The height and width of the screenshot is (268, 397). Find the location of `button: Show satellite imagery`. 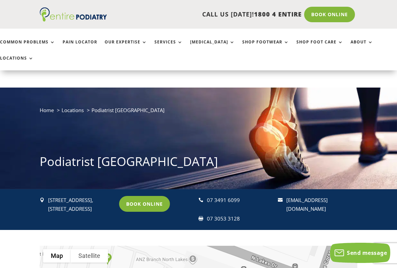

button: Show satellite imagery is located at coordinates (89, 256).